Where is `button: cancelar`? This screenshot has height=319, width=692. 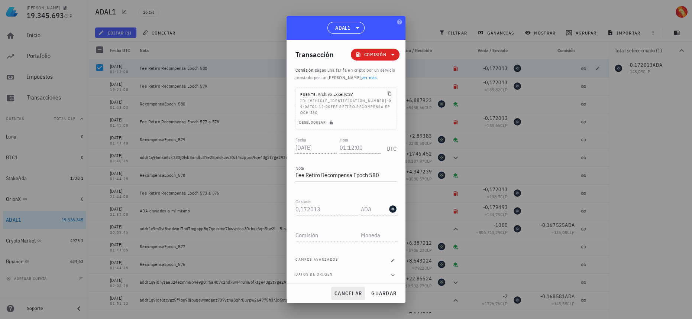 button: cancelar is located at coordinates (348, 294).